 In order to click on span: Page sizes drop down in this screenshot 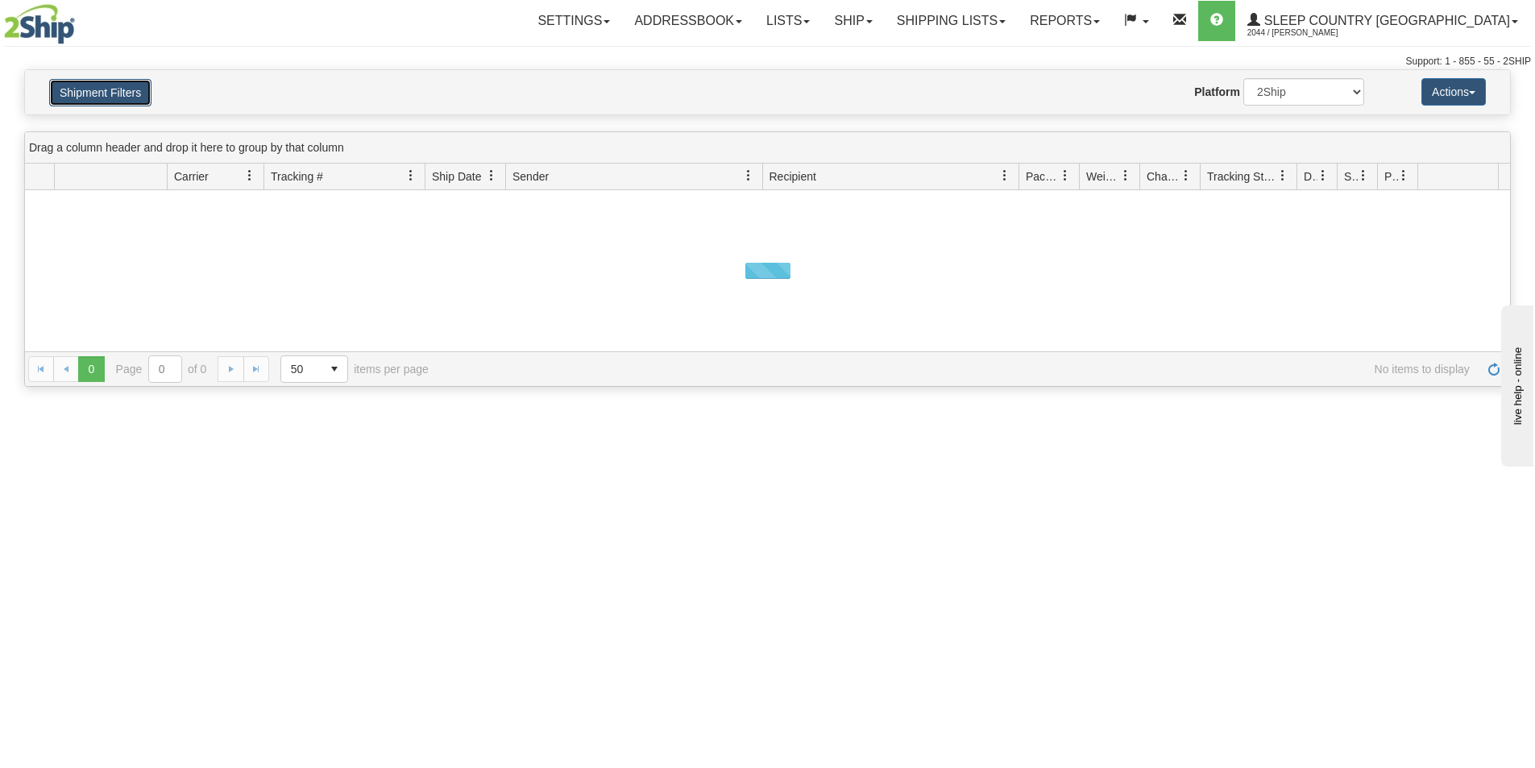, I will do `click(314, 369)`.